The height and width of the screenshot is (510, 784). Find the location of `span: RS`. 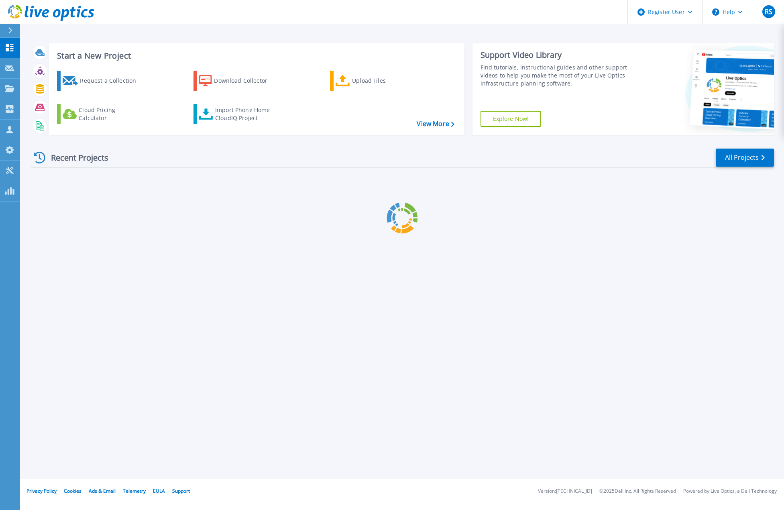

span: RS is located at coordinates (769, 12).